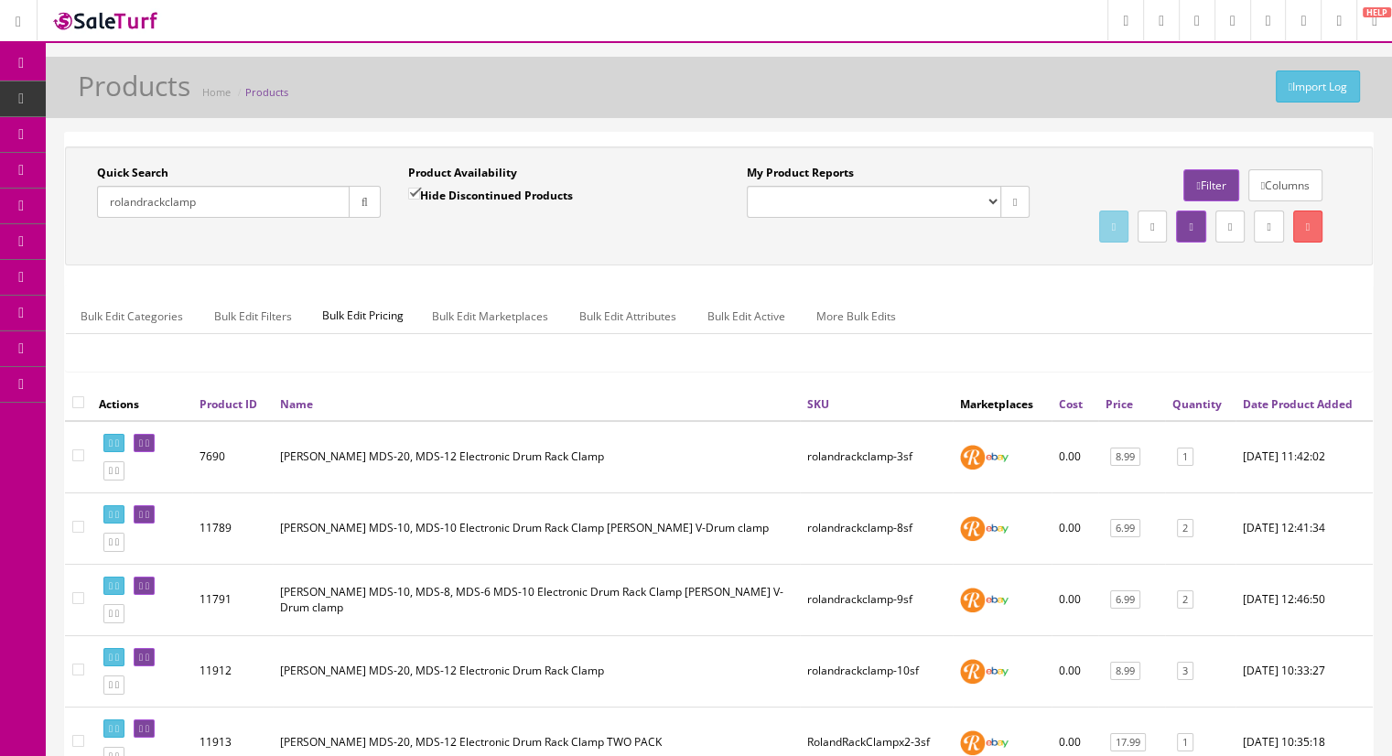 Image resolution: width=1392 pixels, height=756 pixels. Describe the element at coordinates (134, 85) in the screenshot. I see `h1: Products` at that location.